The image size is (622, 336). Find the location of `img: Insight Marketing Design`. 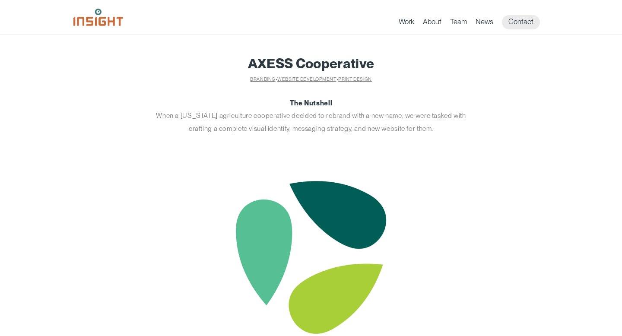

img: Insight Marketing Design is located at coordinates (98, 17).